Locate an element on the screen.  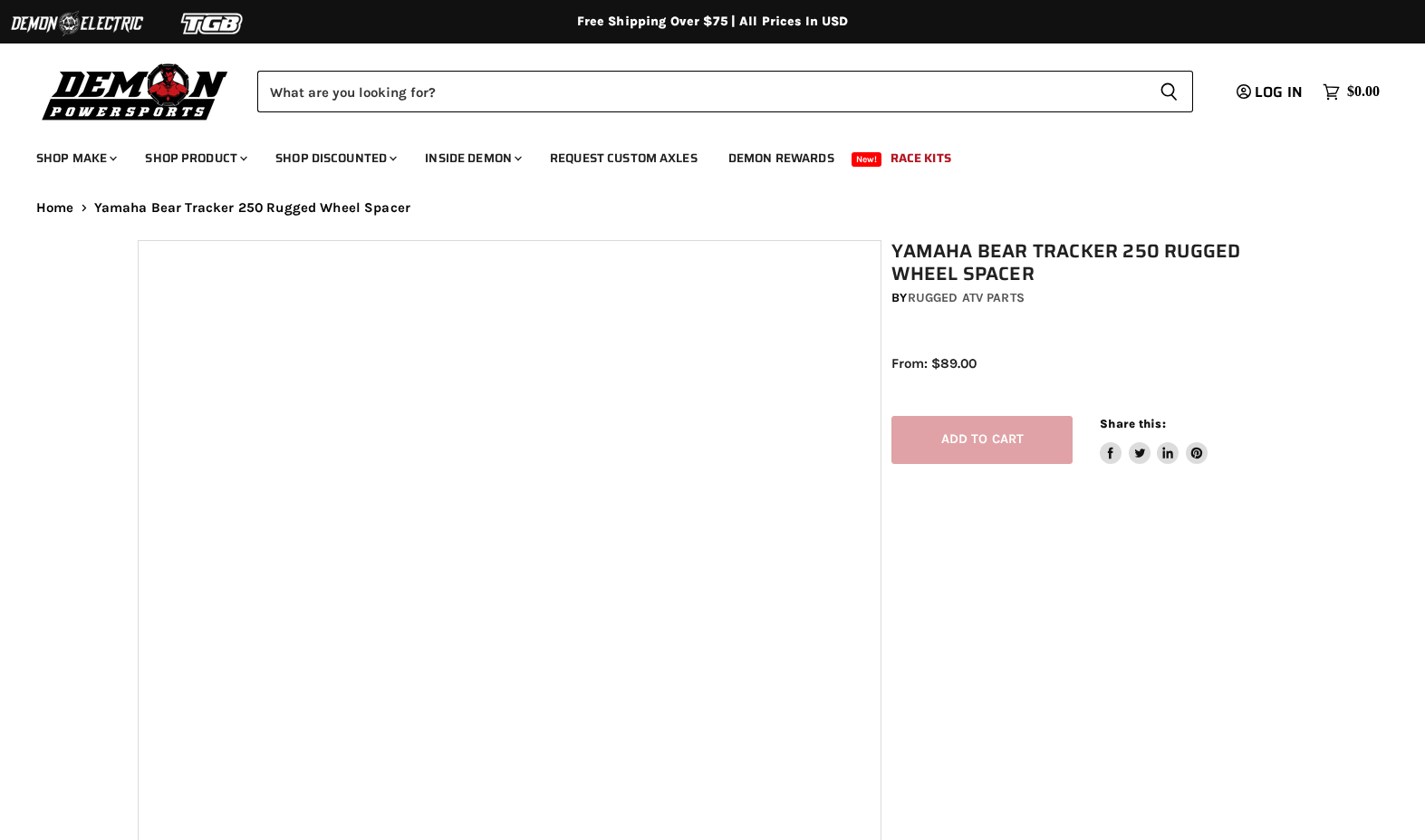
span: New! is located at coordinates (867, 160).